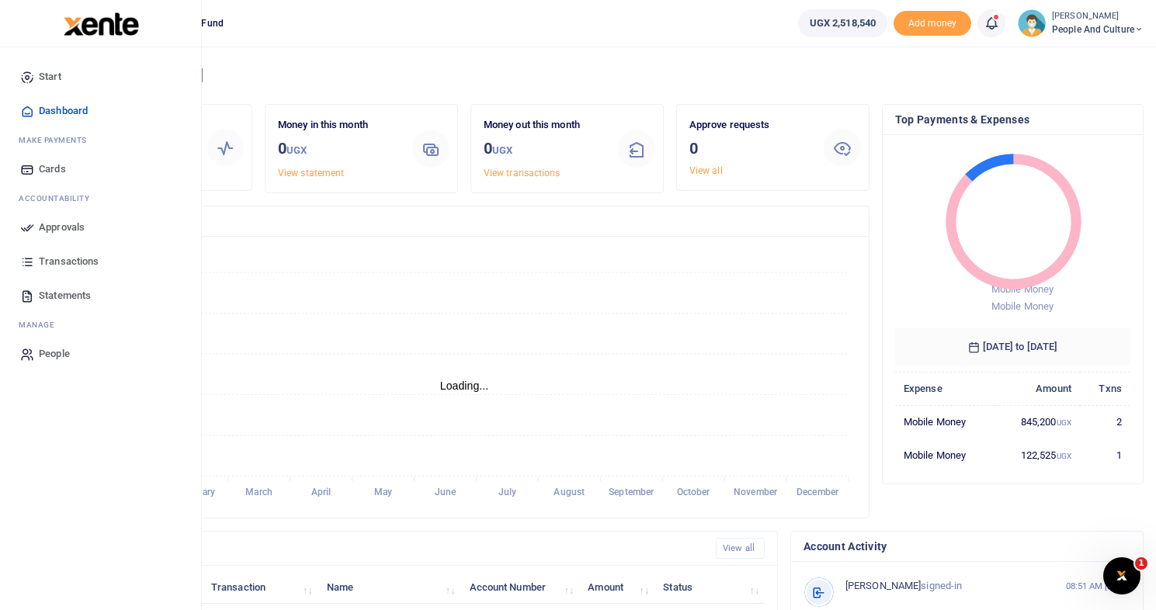 Image resolution: width=1156 pixels, height=610 pixels. I want to click on li: Toup your wallet, so click(932, 23).